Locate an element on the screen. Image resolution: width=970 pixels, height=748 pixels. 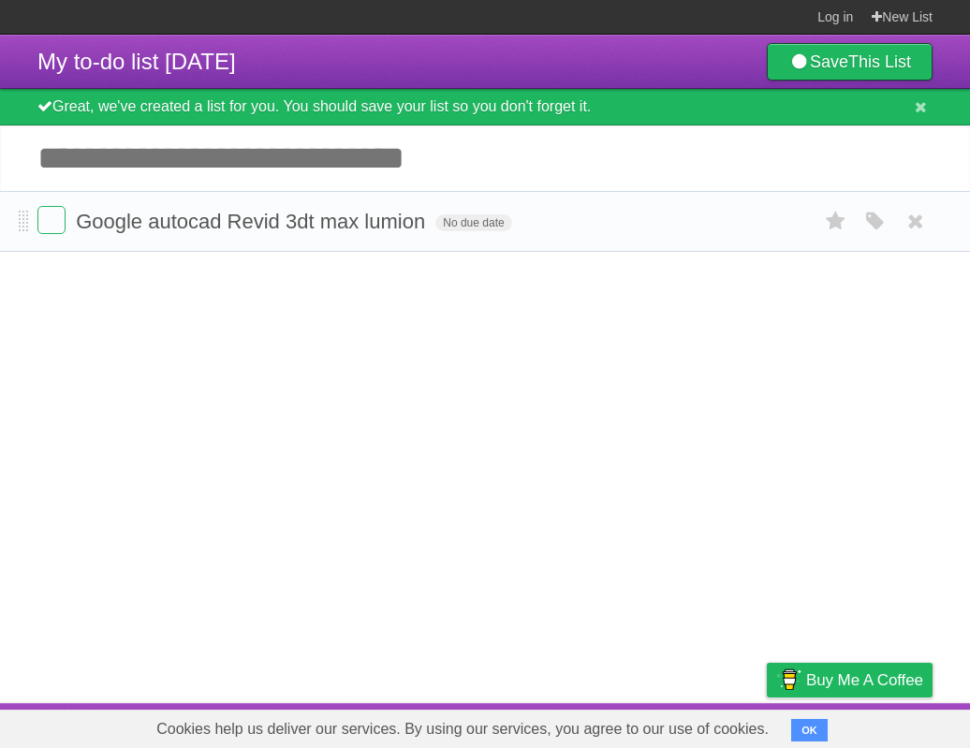
label: Star task is located at coordinates (837, 221).